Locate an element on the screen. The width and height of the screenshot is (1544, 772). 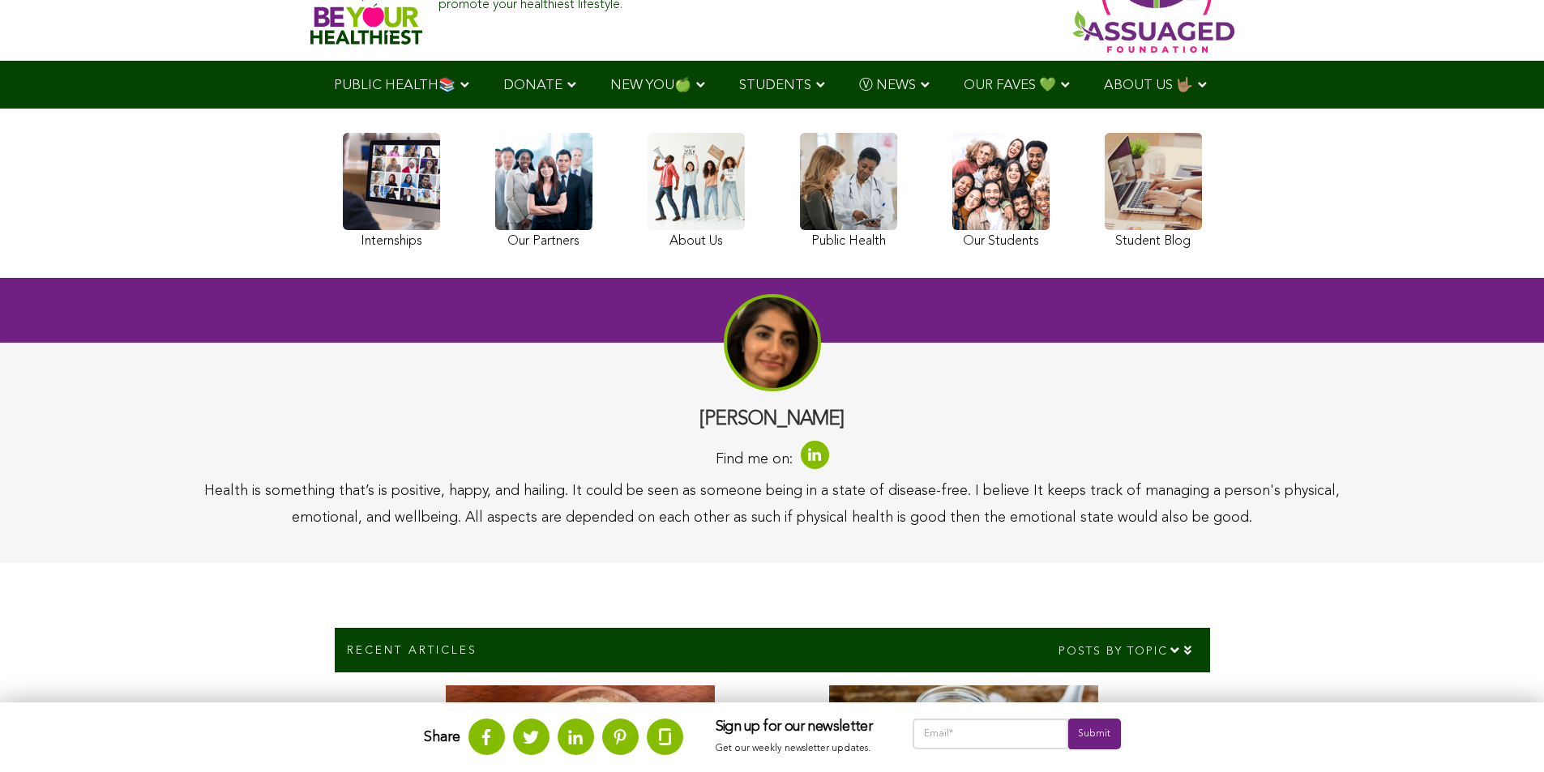
span: NEW YOU🍏 is located at coordinates (651, 85).